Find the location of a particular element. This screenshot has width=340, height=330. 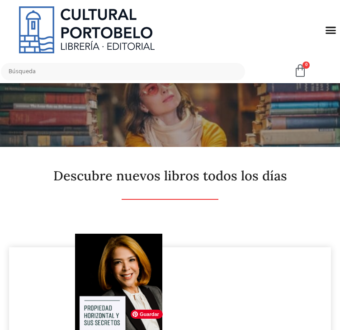

input: Búsqueda is located at coordinates (123, 71).